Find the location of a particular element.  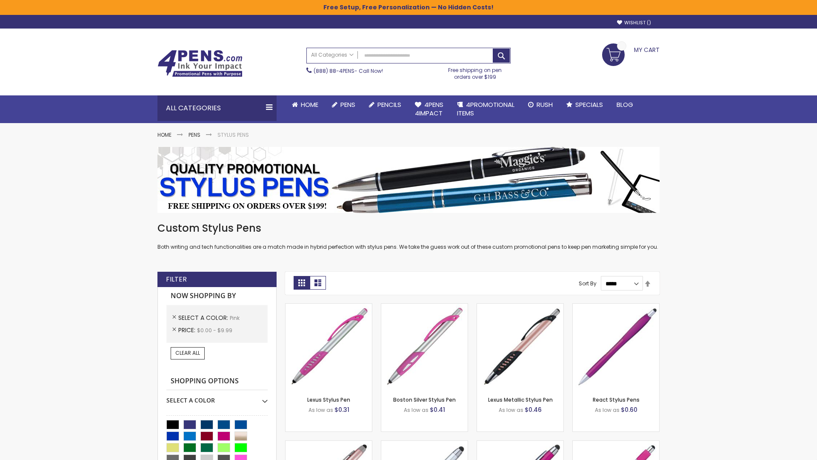

div: Select A Color is located at coordinates (217, 397).